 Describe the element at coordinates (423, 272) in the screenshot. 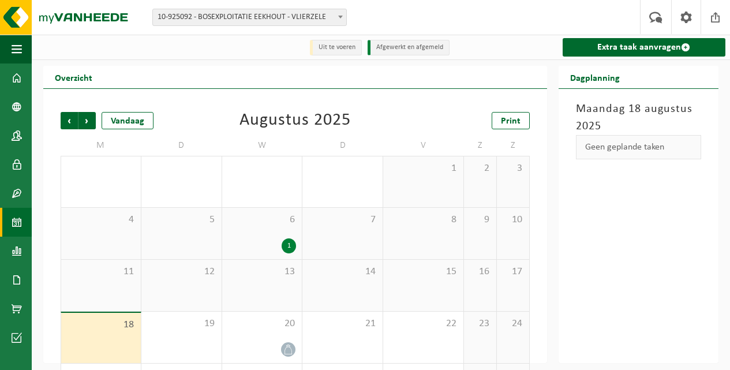

I see `span: 15` at that location.